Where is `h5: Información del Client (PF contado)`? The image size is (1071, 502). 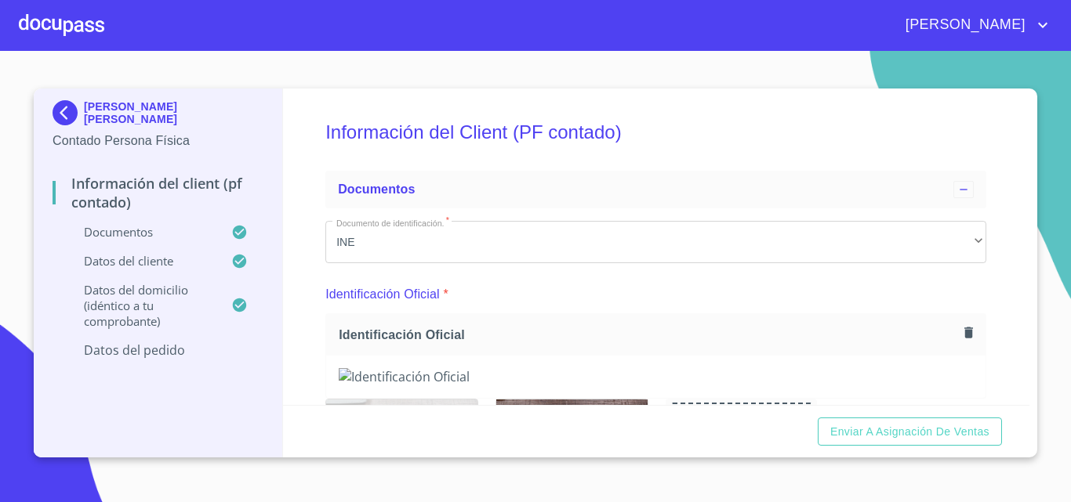 h5: Información del Client (PF contado) is located at coordinates (655, 132).